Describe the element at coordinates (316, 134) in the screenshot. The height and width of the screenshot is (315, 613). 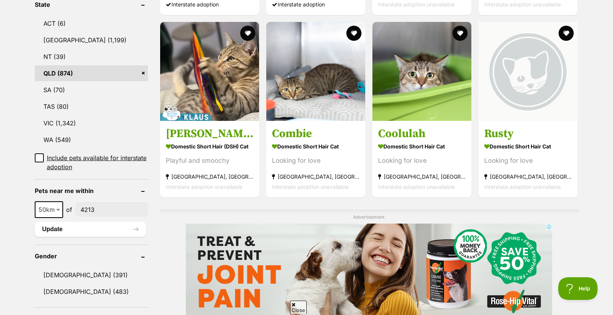
I see `h3: Combie` at that location.